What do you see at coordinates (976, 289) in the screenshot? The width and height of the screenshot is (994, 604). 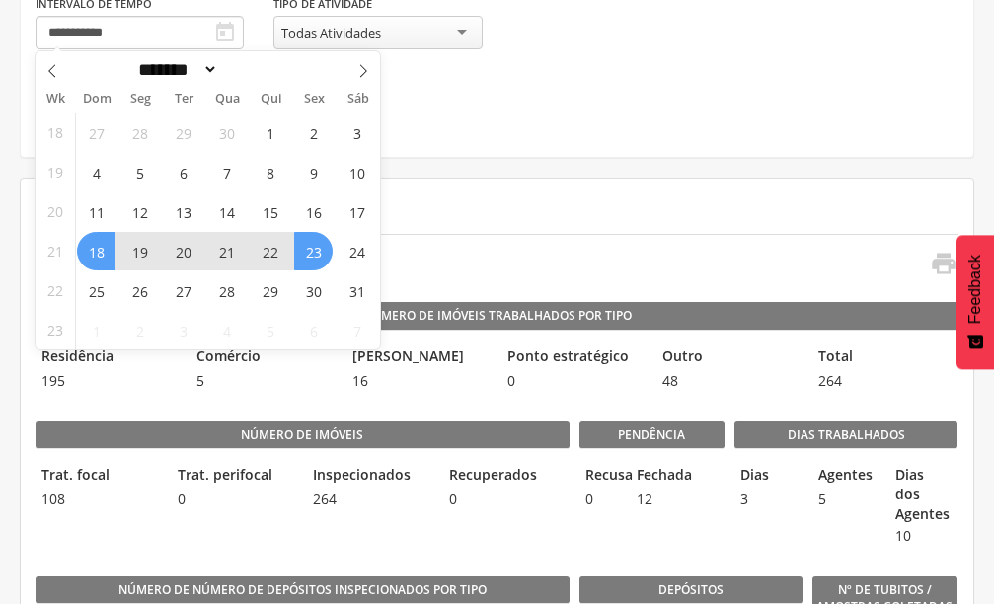 I see `span: Feedback` at bounding box center [976, 289].